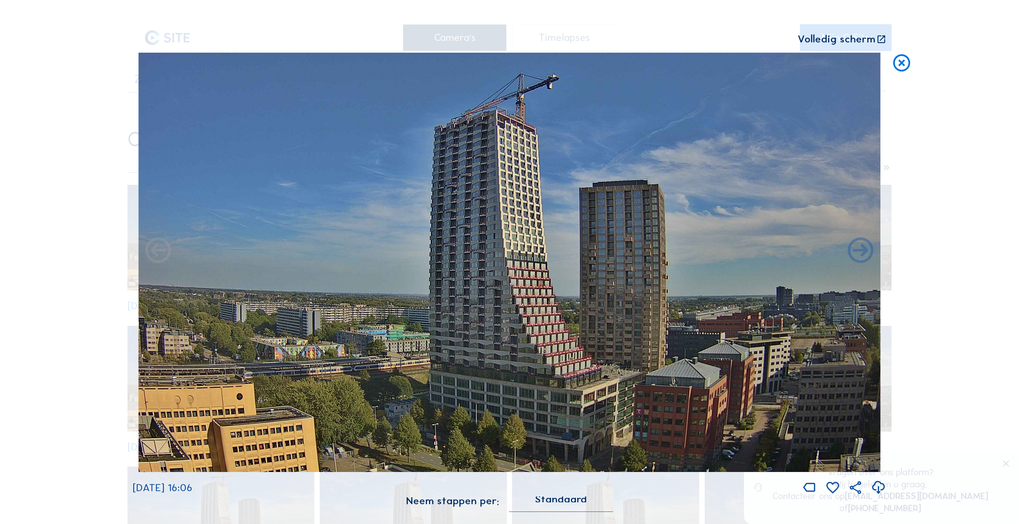  What do you see at coordinates (509, 262) in the screenshot?
I see `img: Image` at bounding box center [509, 262].